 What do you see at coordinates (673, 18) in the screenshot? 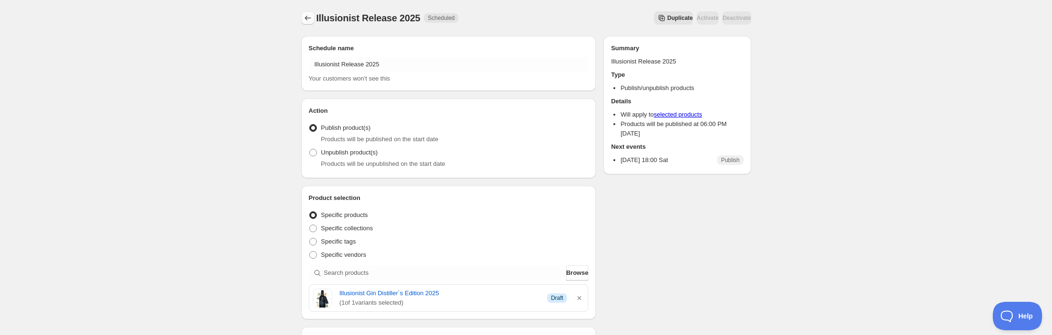
I see `button: Secondary action label` at bounding box center [673, 18].